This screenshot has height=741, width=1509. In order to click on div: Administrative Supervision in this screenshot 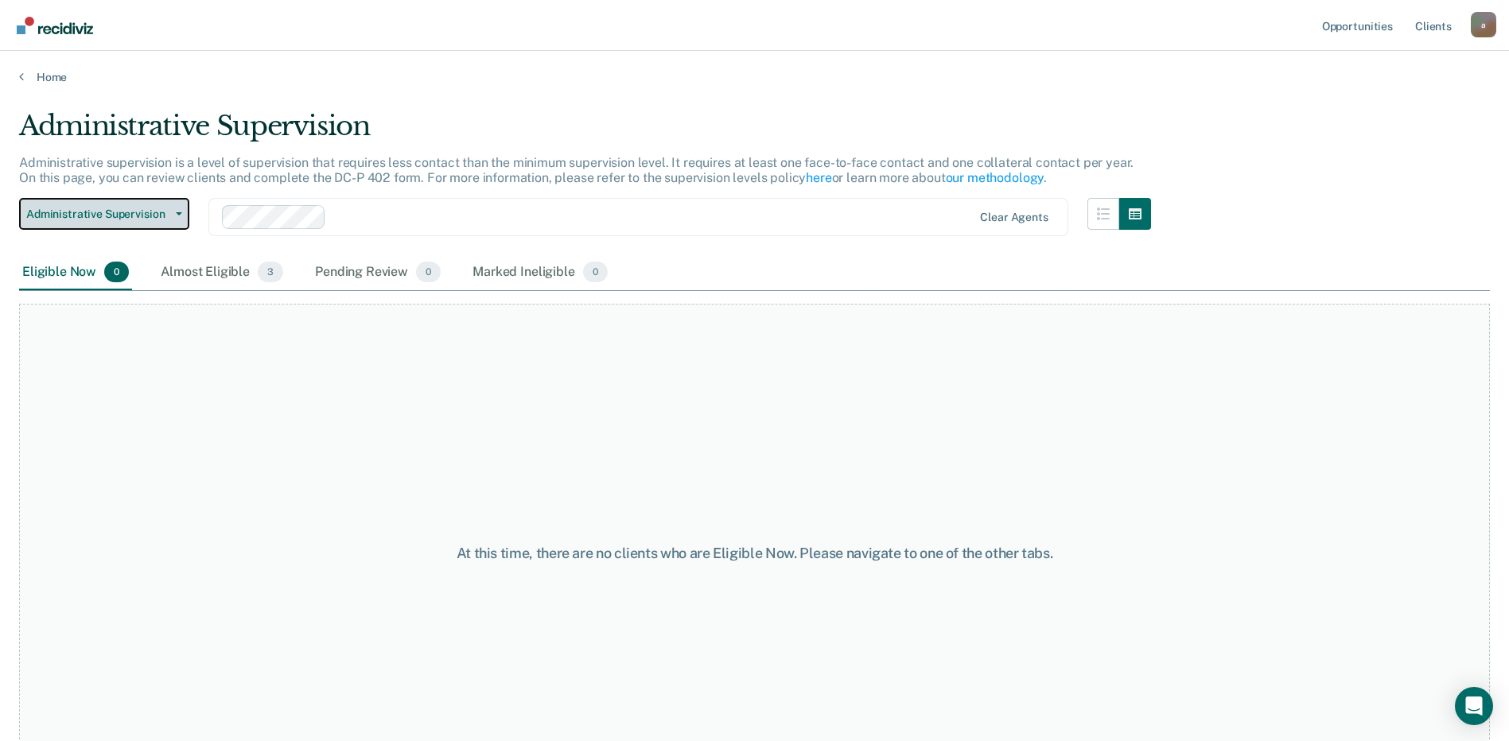, I will do `click(585, 132)`.